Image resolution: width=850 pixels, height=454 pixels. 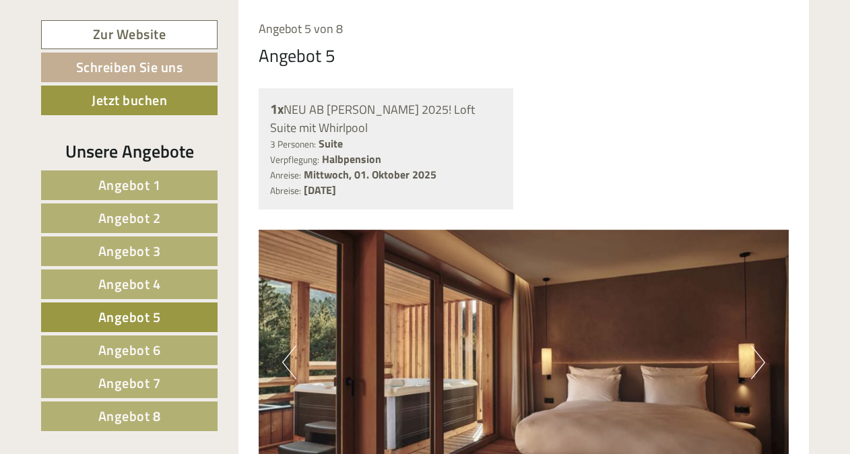 What do you see at coordinates (359, 69) in the screenshot?
I see `small: 10:16` at bounding box center [359, 69].